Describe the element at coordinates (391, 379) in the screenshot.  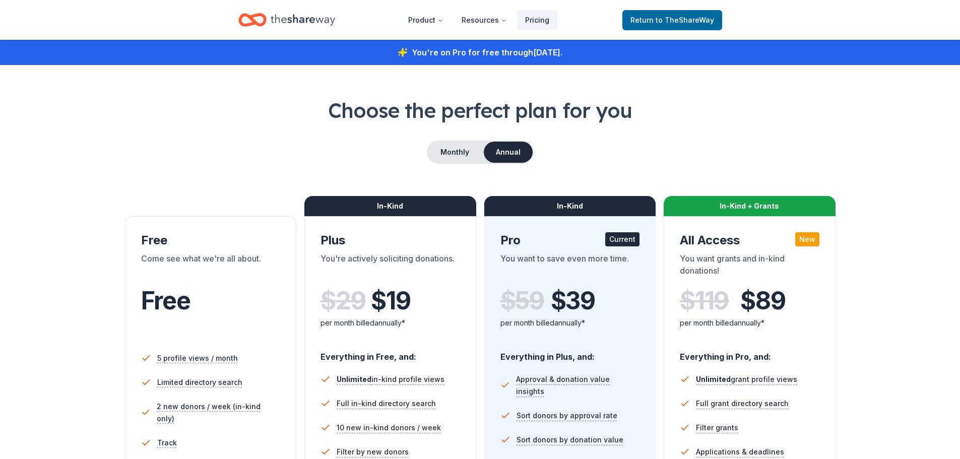
I see `span: in-kind profile views` at that location.